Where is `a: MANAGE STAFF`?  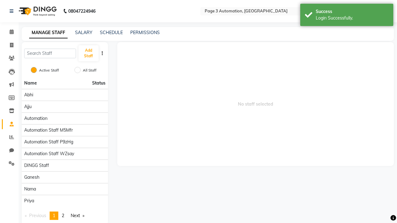 a: MANAGE STAFF is located at coordinates (48, 33).